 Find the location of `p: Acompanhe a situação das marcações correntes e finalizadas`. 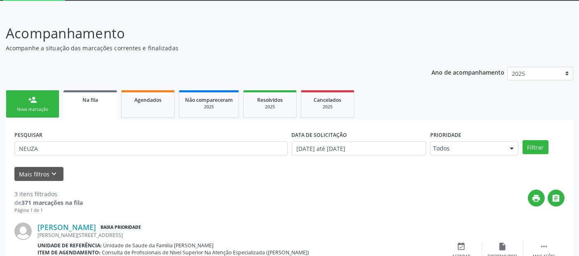

p: Acompanhe a situação das marcações correntes e finalizadas is located at coordinates (204, 48).